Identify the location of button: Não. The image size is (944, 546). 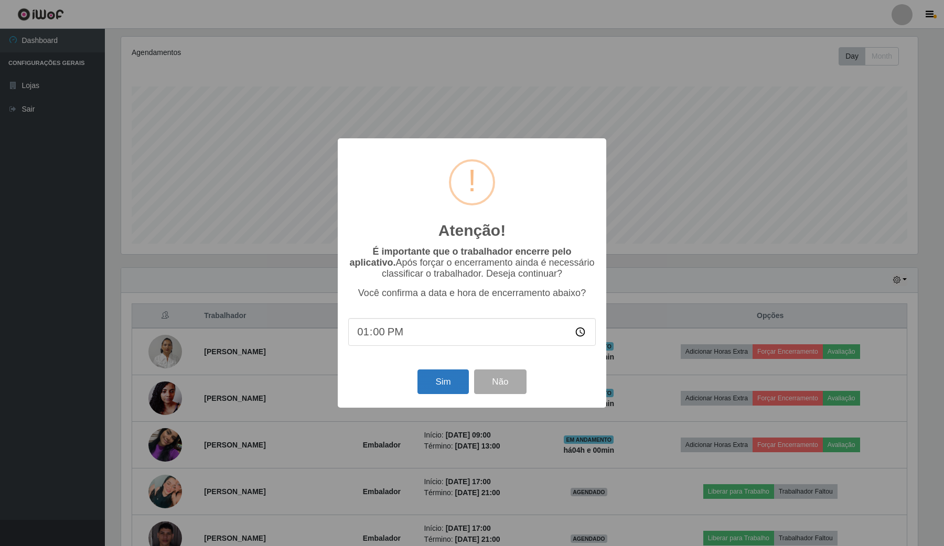
(500, 382).